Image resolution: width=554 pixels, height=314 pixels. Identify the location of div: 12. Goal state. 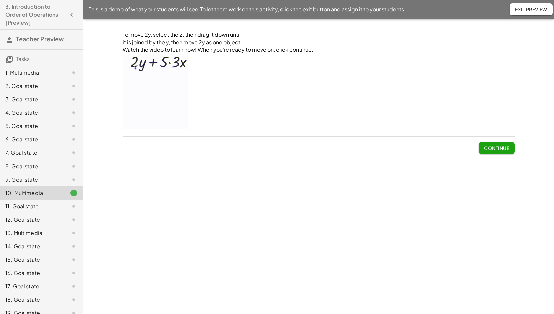
(32, 220).